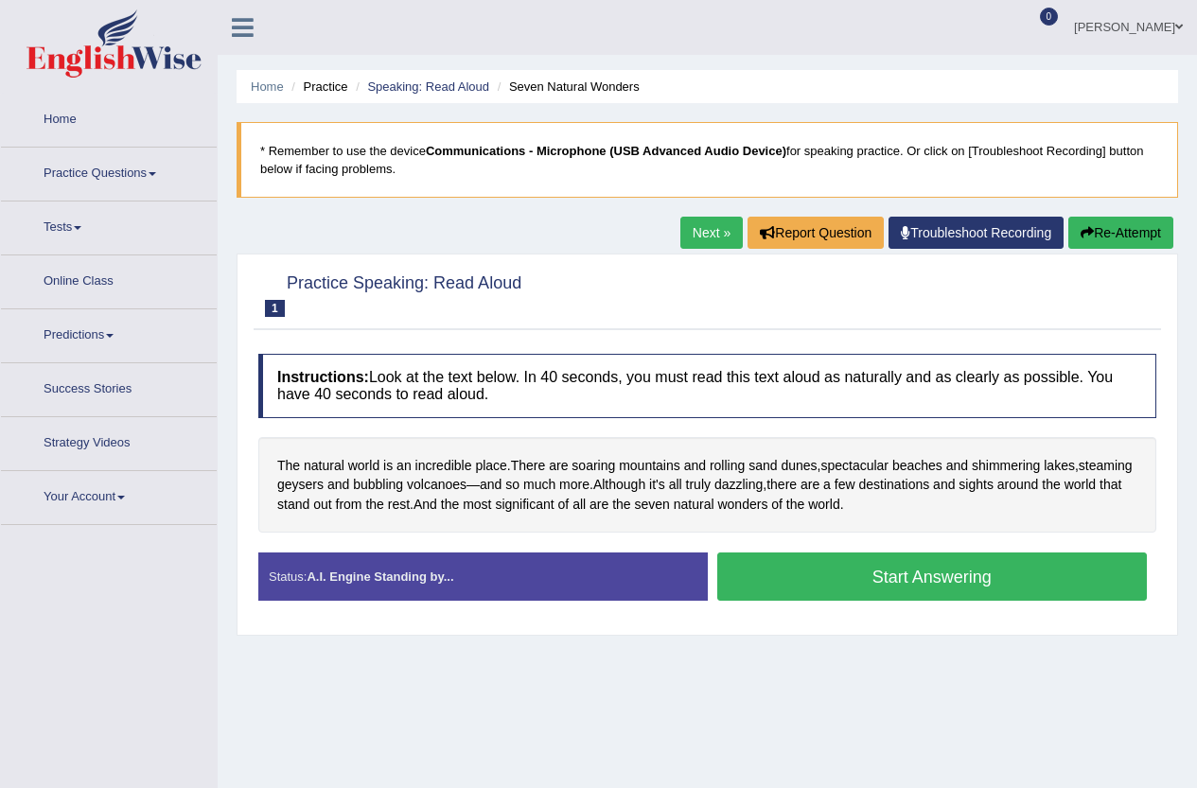 The height and width of the screenshot is (788, 1197). I want to click on button: Report Question, so click(816, 233).